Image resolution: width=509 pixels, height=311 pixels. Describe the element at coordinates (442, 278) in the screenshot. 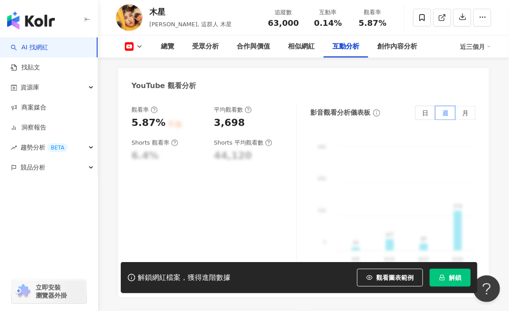

I see `span: lock` at that location.